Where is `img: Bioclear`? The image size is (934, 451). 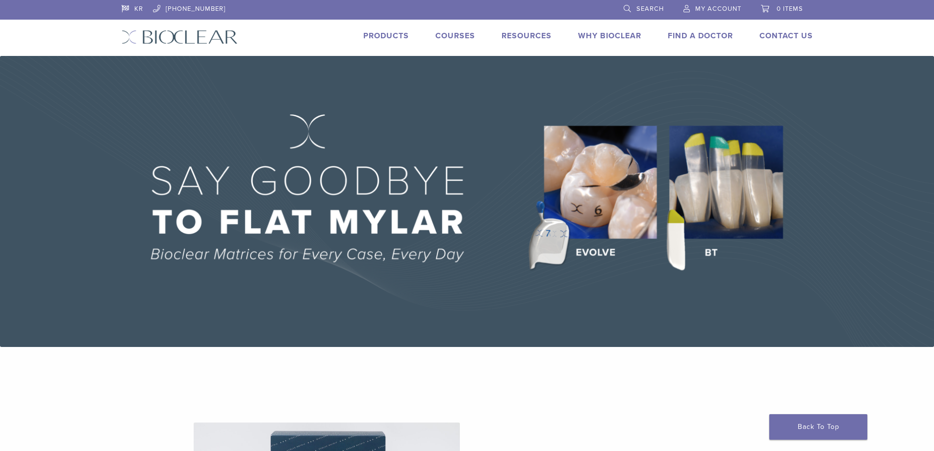
img: Bioclear is located at coordinates (179, 37).